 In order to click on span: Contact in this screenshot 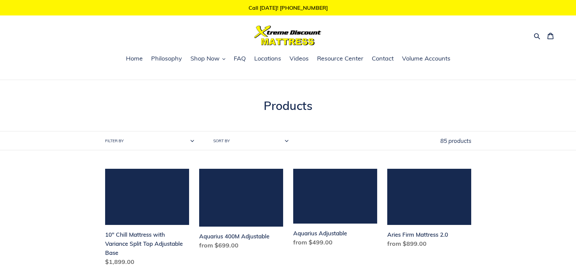, I will do `click(382, 58)`.